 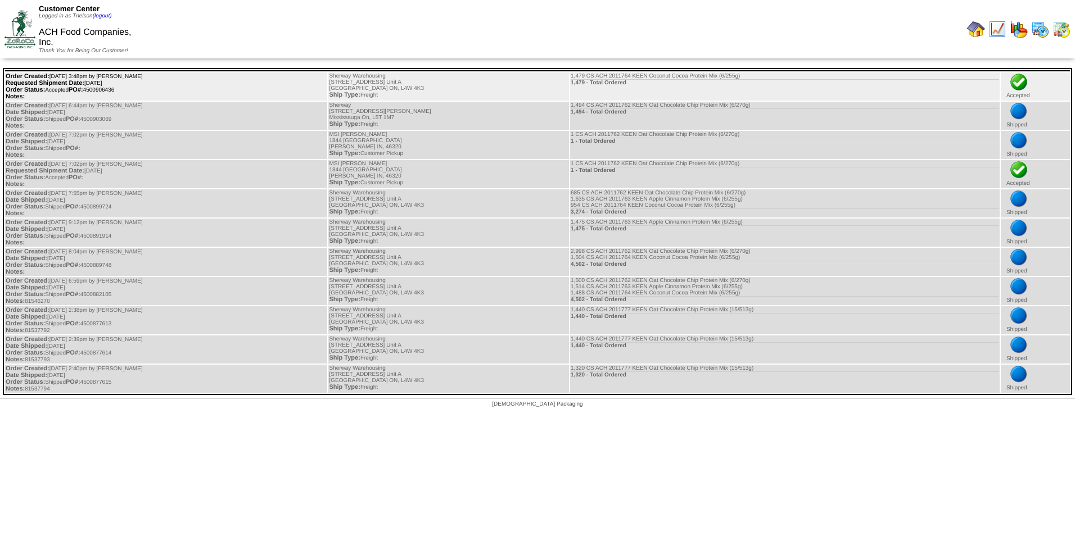 What do you see at coordinates (1061, 29) in the screenshot?
I see `img: calendarinout.gif` at bounding box center [1061, 29].